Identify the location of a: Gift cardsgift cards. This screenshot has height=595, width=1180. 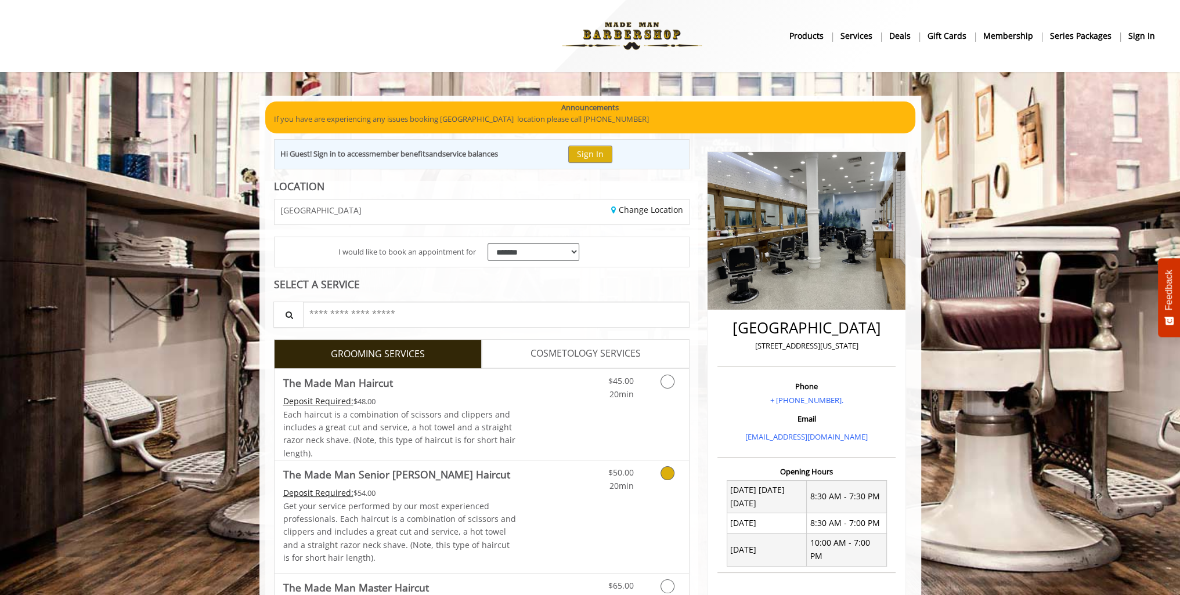
(947, 35).